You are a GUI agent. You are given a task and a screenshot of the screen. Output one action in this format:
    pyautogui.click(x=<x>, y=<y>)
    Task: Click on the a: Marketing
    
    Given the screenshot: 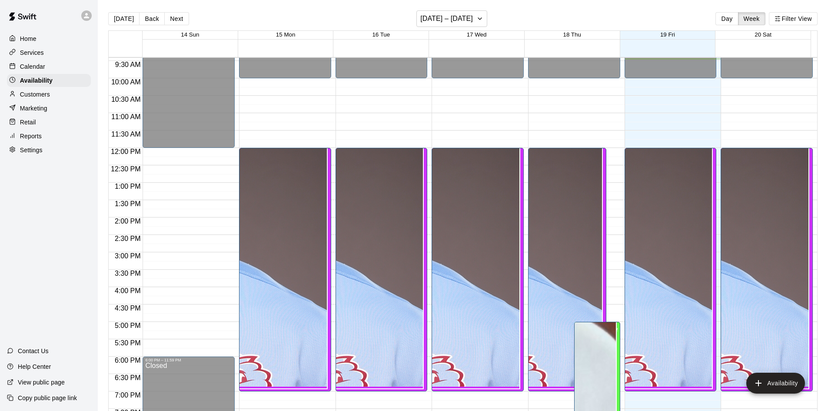 What is the action you would take?
    pyautogui.click(x=49, y=108)
    